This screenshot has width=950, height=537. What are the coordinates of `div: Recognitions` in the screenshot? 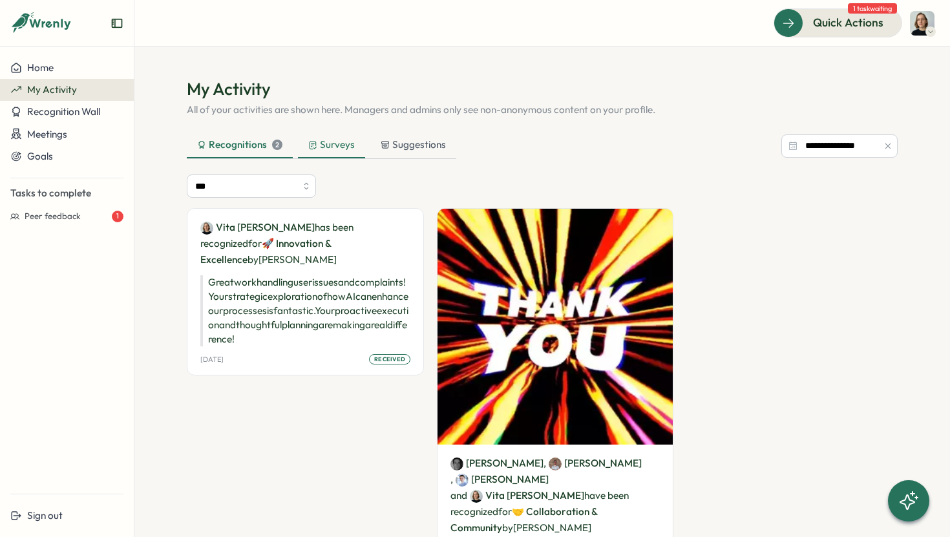 It's located at (240, 145).